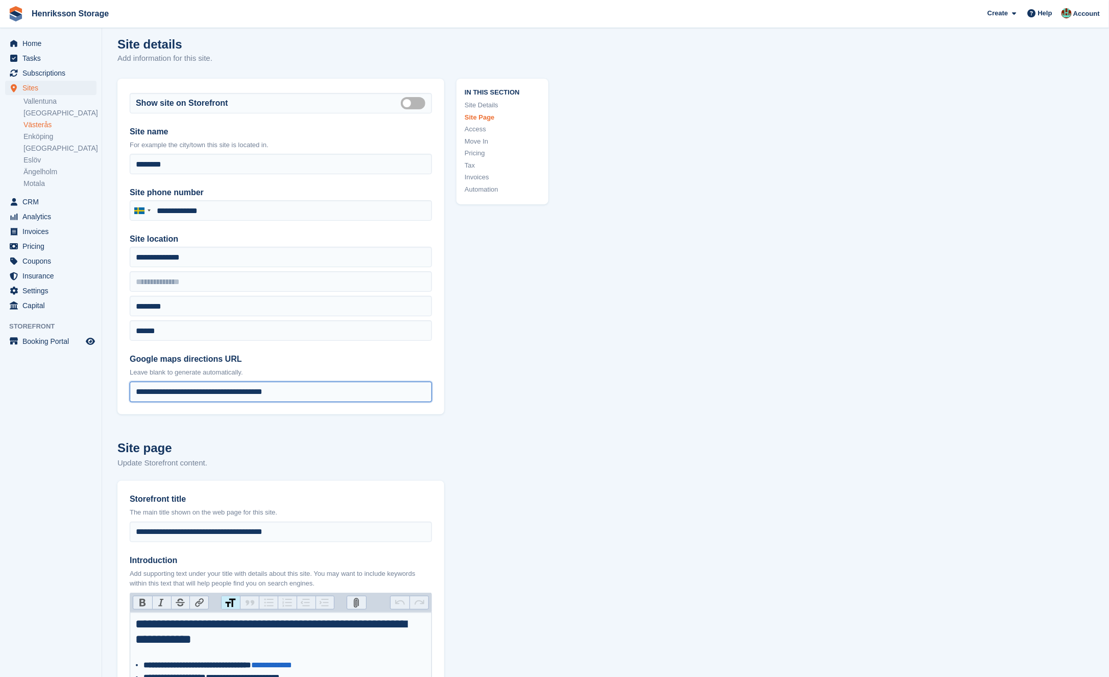  Describe the element at coordinates (503, 117) in the screenshot. I see `a: Site Page` at that location.